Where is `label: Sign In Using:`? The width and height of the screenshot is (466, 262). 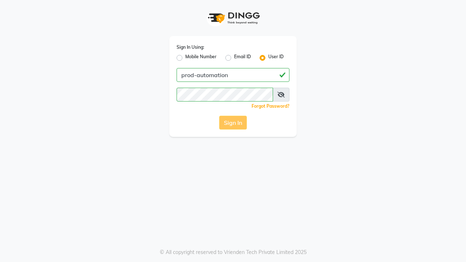
label: Sign In Using: is located at coordinates (190, 47).